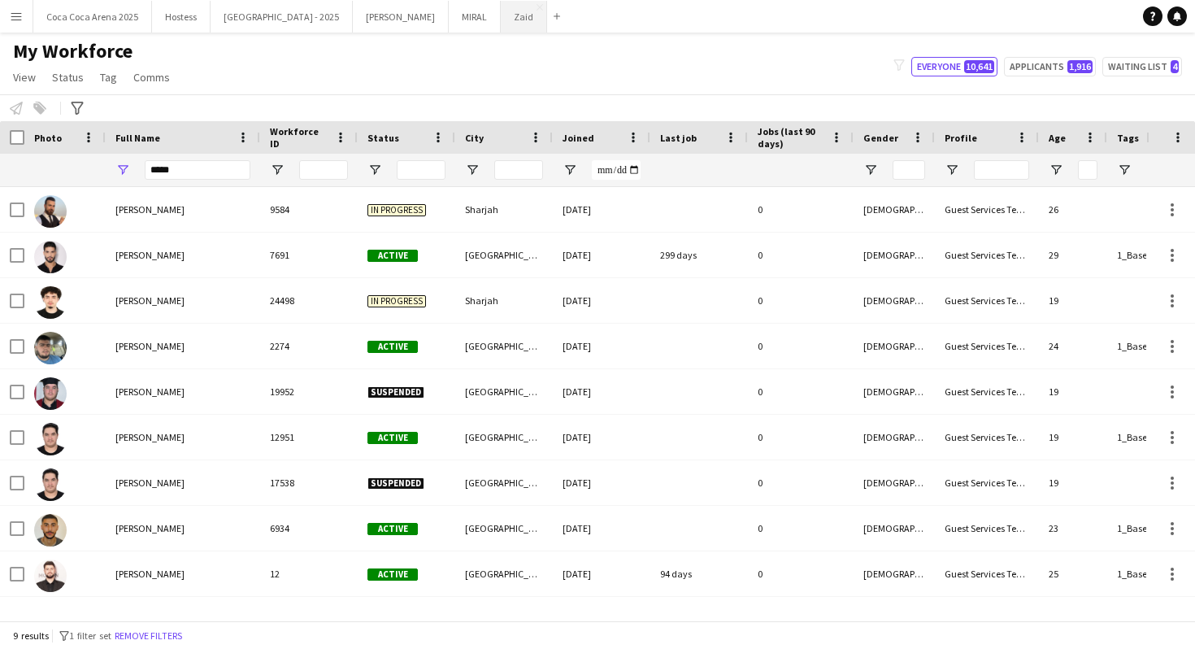  I want to click on span: Tag, so click(108, 77).